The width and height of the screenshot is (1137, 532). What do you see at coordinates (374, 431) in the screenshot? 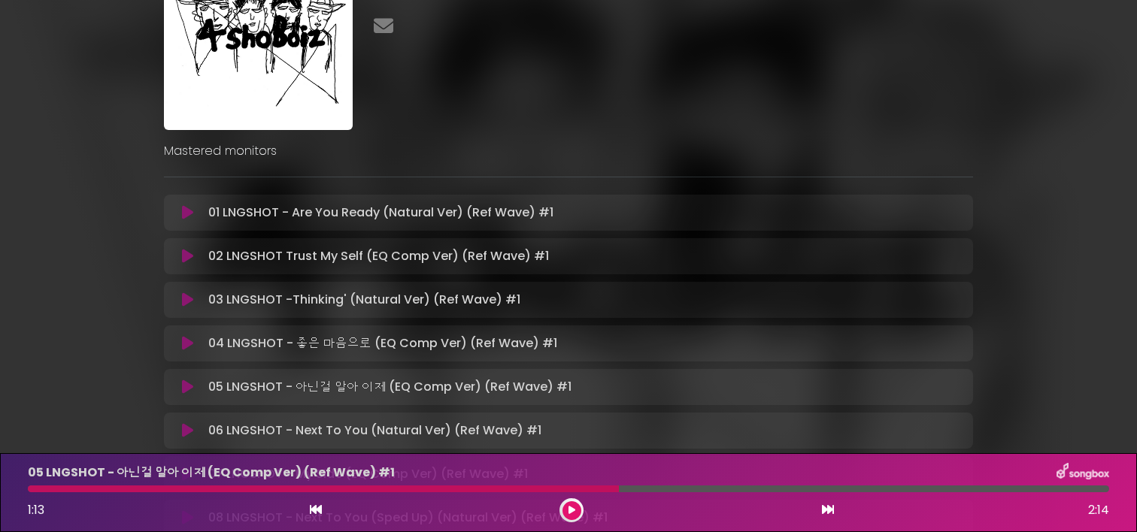
I see `p: 06 LNGSHOT - Next To You (Natural Ver) (Ref Wave) #1` at bounding box center [374, 431].